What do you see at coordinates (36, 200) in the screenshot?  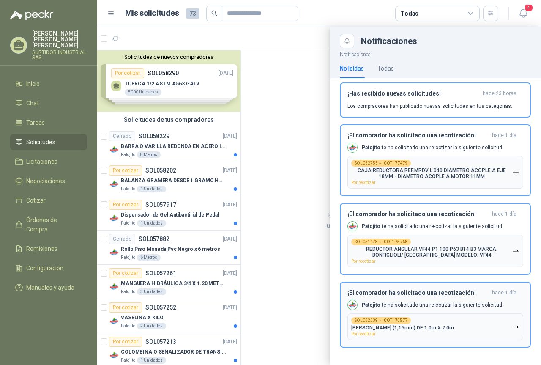 I see `span: Cotizar` at bounding box center [36, 200].